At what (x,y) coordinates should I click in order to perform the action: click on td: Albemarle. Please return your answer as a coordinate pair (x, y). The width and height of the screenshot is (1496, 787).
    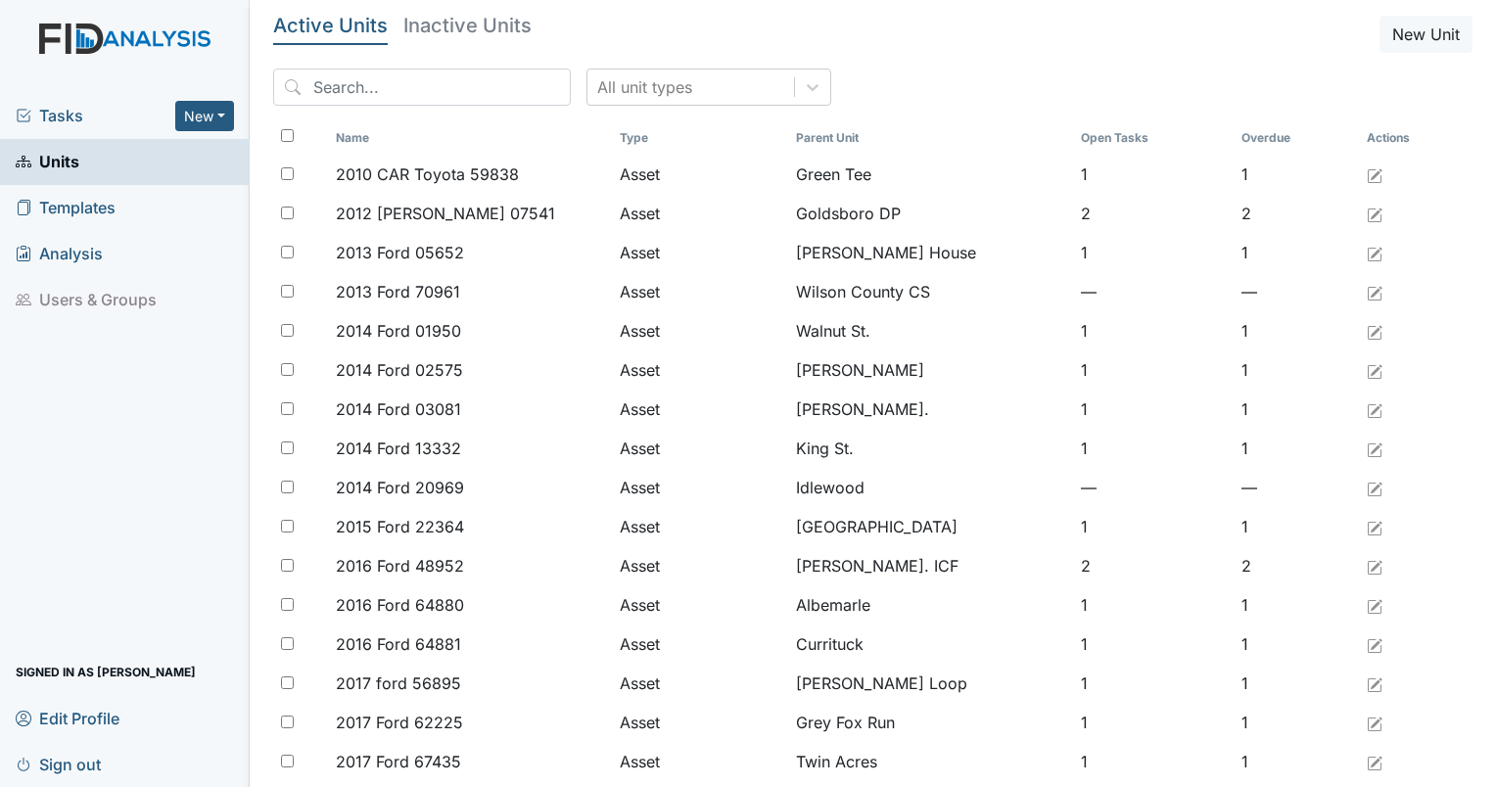
    Looking at the image, I should click on (930, 605).